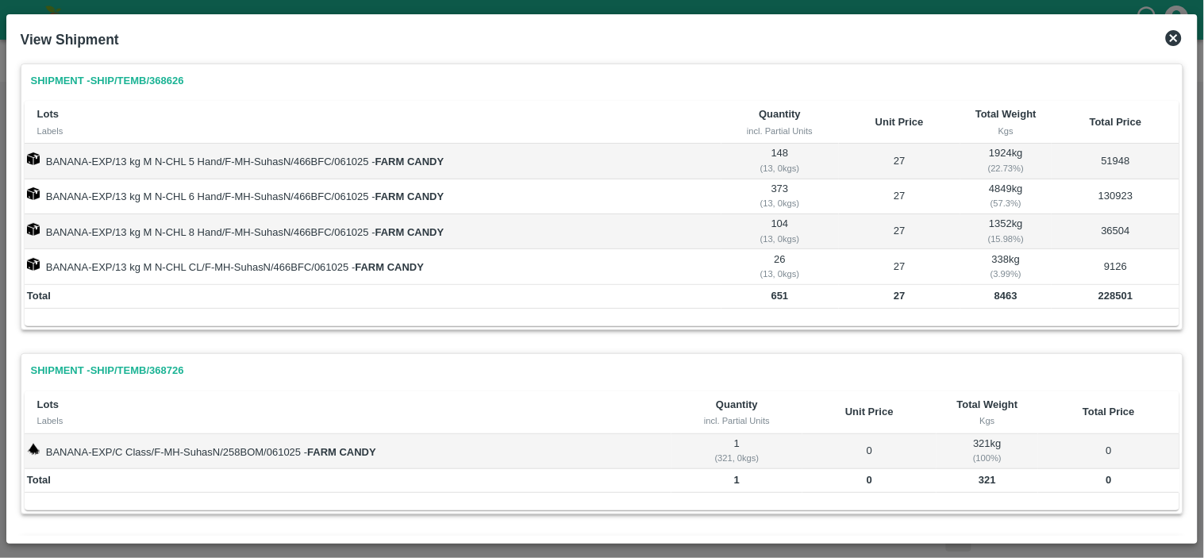  Describe the element at coordinates (1006, 295) in the screenshot. I see `b: 8463` at that location.